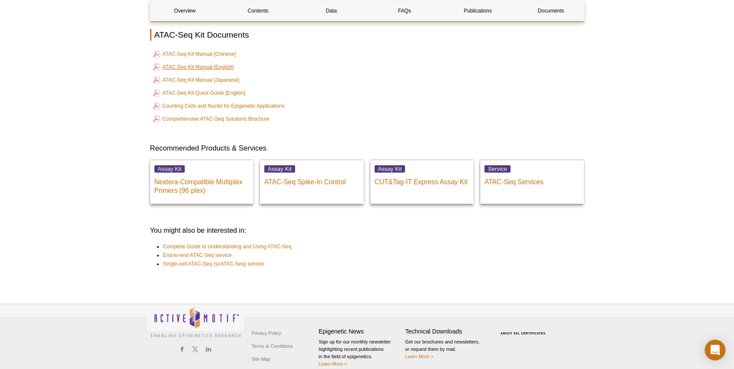 The height and width of the screenshot is (369, 734). What do you see at coordinates (367, 148) in the screenshot?
I see `h3: Recommended Products & Services` at bounding box center [367, 148].